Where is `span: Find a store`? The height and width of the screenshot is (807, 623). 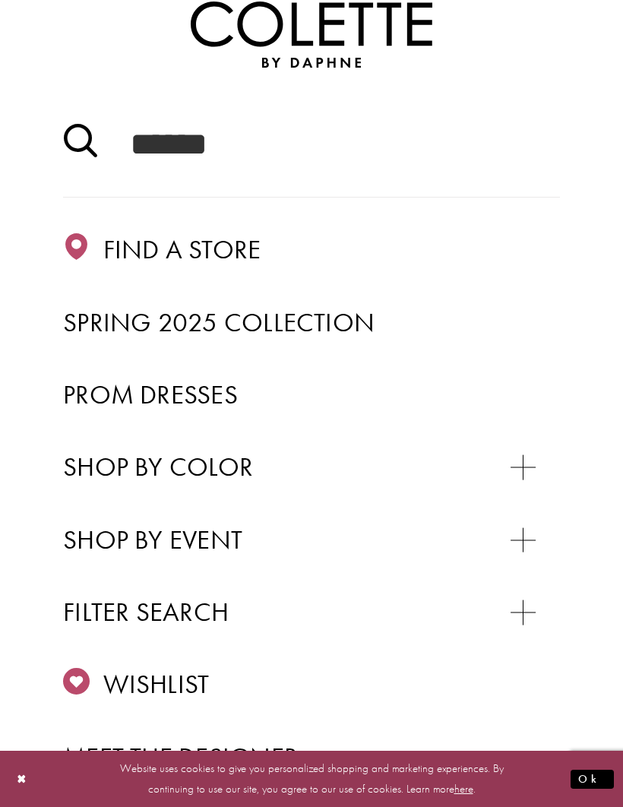 span: Find a store is located at coordinates (182, 249).